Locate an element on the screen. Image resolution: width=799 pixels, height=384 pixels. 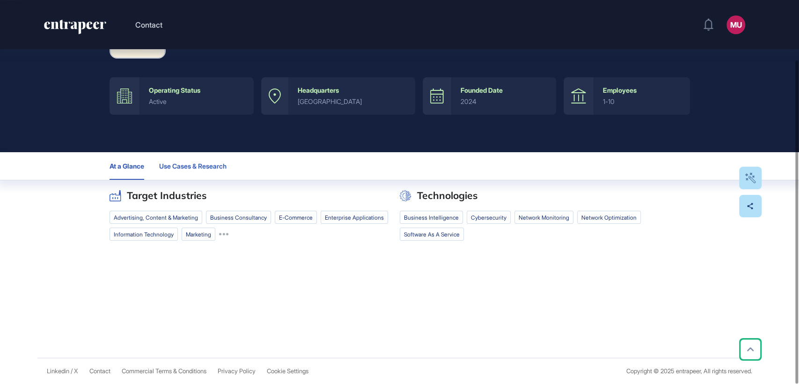
li: cybersecurity is located at coordinates (489, 217).